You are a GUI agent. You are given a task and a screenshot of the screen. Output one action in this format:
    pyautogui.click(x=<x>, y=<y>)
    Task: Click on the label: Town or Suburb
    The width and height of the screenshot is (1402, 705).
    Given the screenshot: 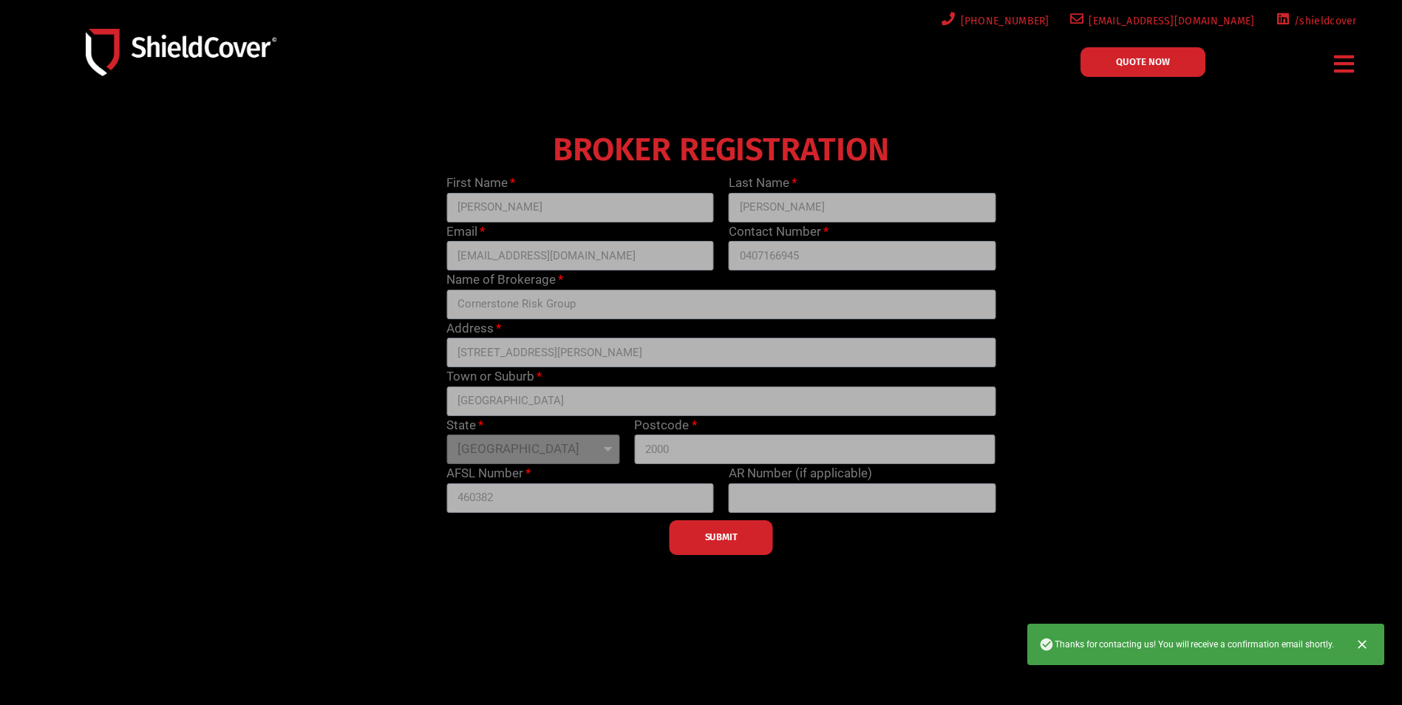 What is the action you would take?
    pyautogui.click(x=494, y=377)
    